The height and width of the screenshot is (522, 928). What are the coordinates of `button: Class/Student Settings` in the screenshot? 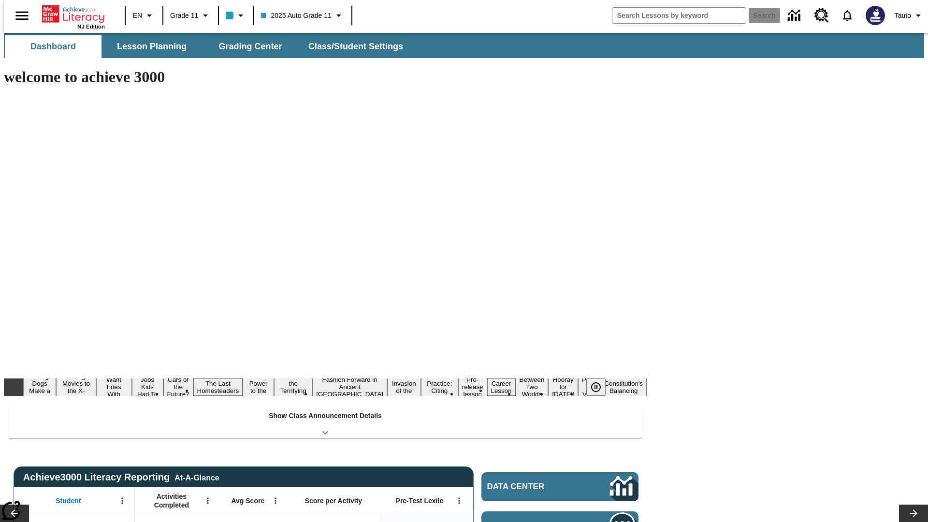 It's located at (356, 46).